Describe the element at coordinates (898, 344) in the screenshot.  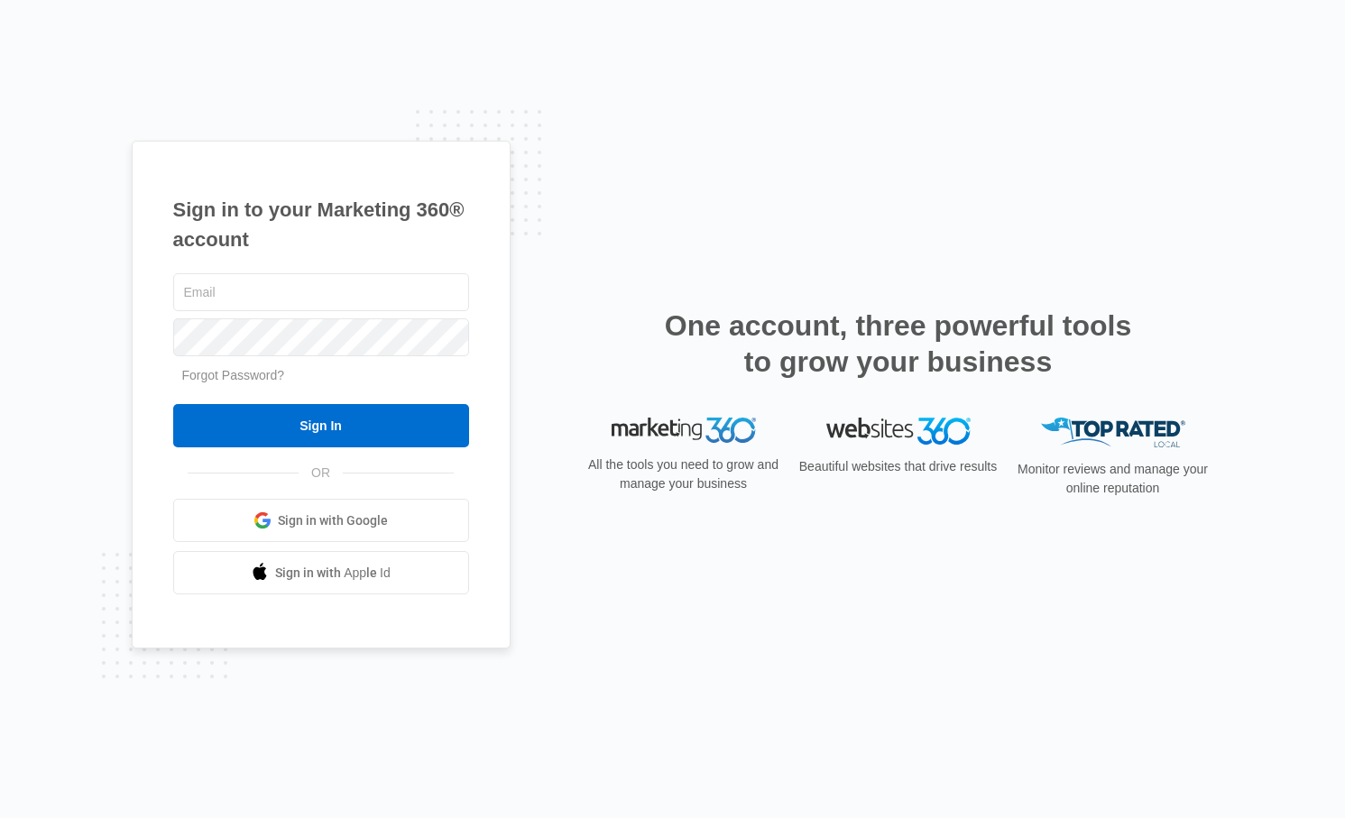
I see `h2: One account, three powerful tools to grow your business` at that location.